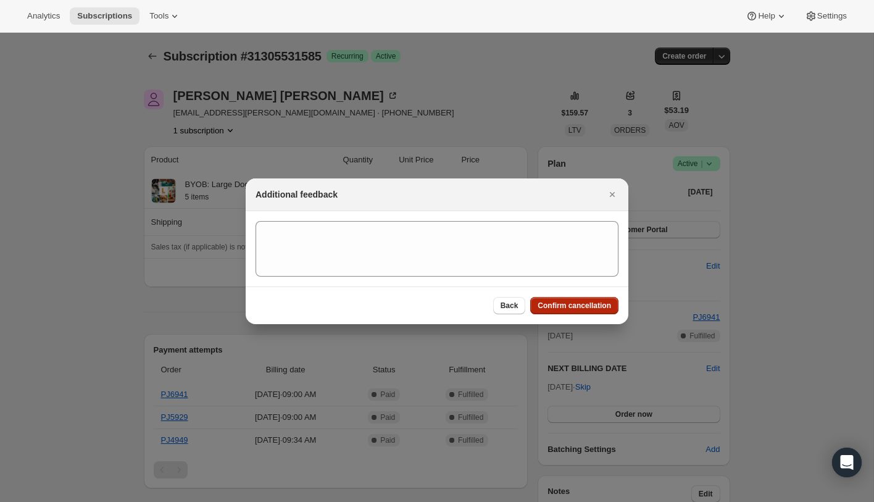 This screenshot has width=874, height=502. What do you see at coordinates (612, 194) in the screenshot?
I see `button: Close` at bounding box center [612, 194].